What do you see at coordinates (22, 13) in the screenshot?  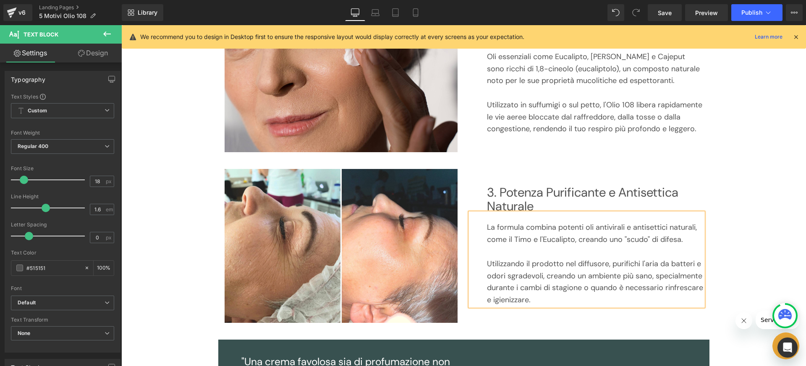 I see `div: v6` at bounding box center [22, 13].